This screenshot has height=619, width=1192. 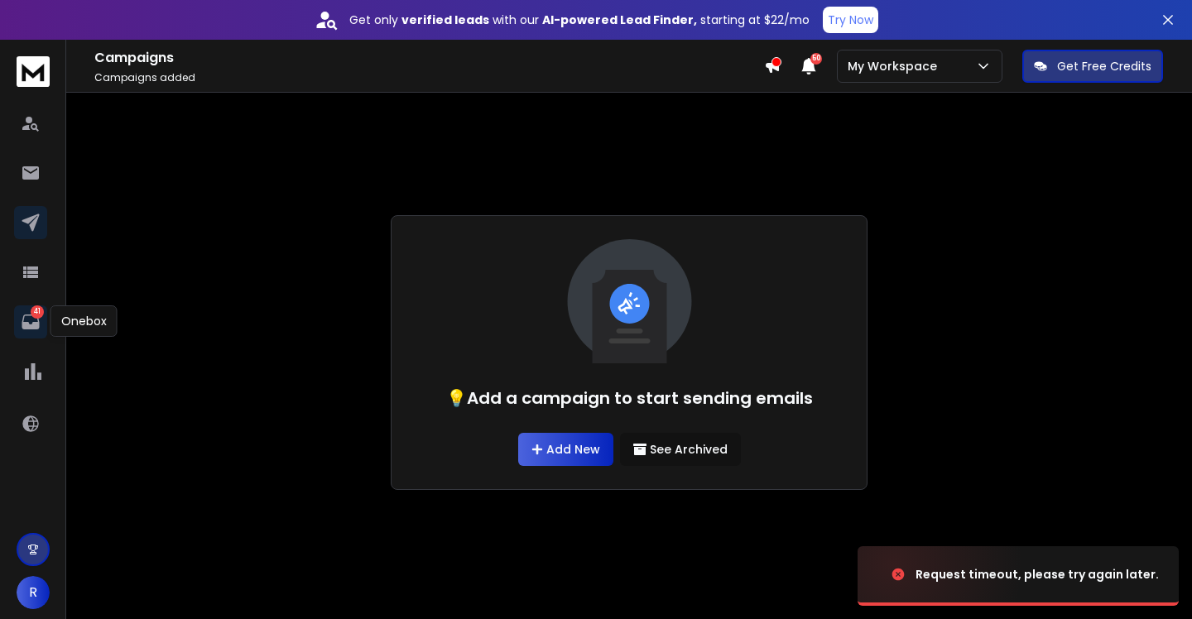 I want to click on strong: AI-powered Lead Finder,, so click(x=619, y=20).